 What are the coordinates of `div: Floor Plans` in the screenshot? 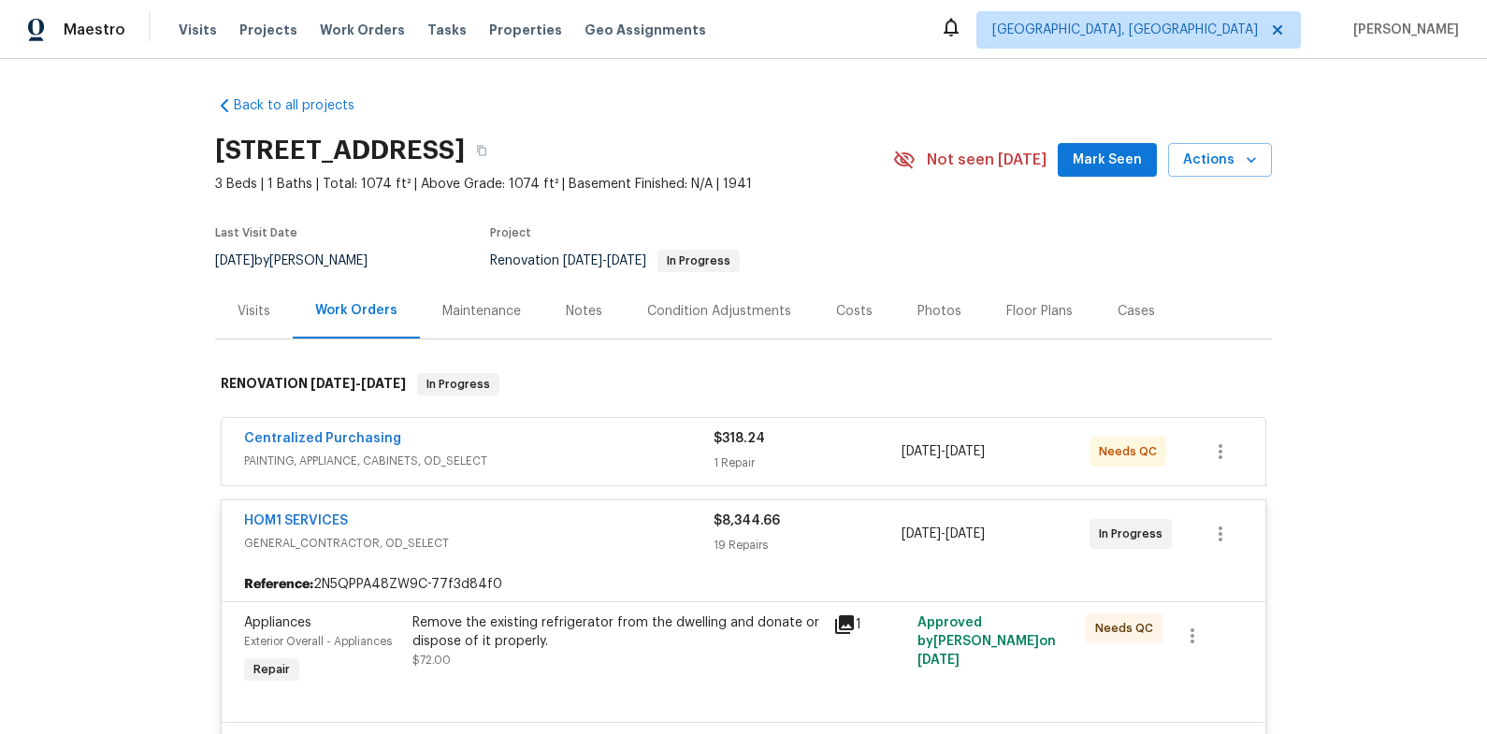 It's located at (1039, 311).